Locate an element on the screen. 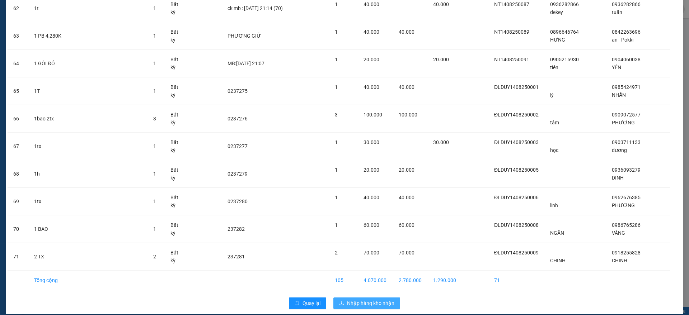 This screenshot has height=315, width=689. td: 69 is located at coordinates (18, 202).